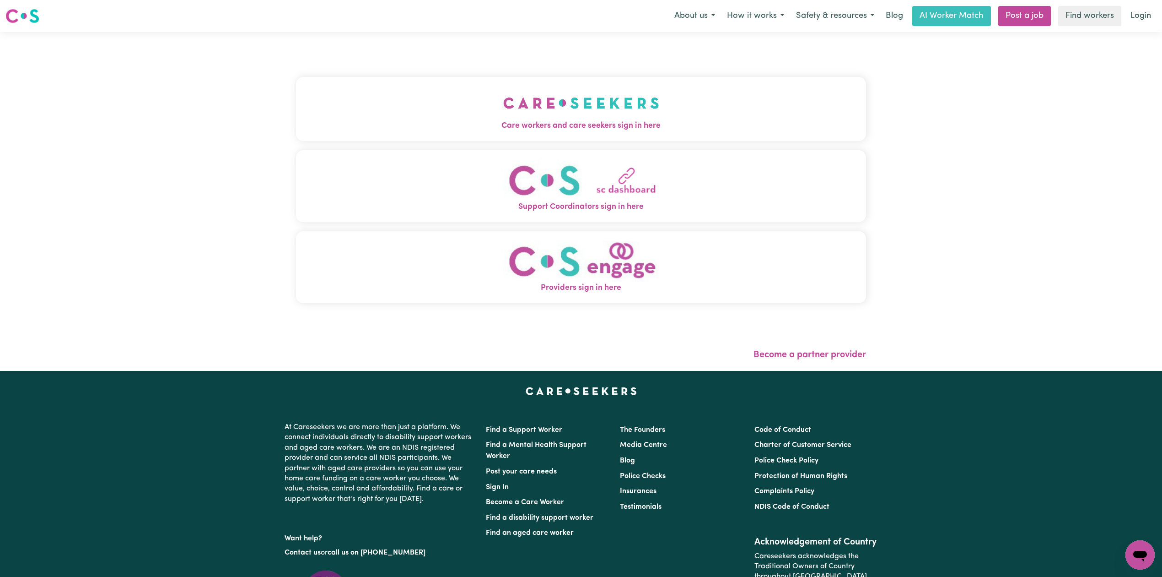 This screenshot has height=577, width=1162. I want to click on a: Careseekers logo, so click(22, 16).